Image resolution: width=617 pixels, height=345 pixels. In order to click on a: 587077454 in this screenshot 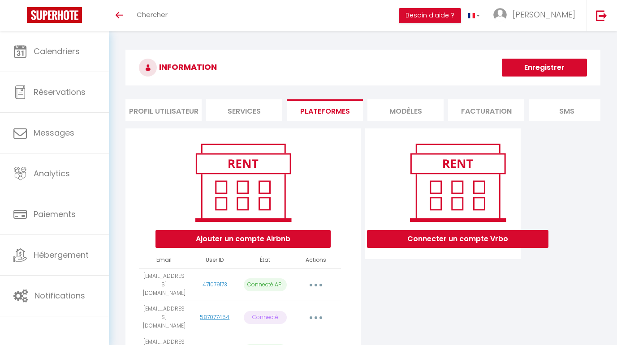, I will do `click(215, 317)`.